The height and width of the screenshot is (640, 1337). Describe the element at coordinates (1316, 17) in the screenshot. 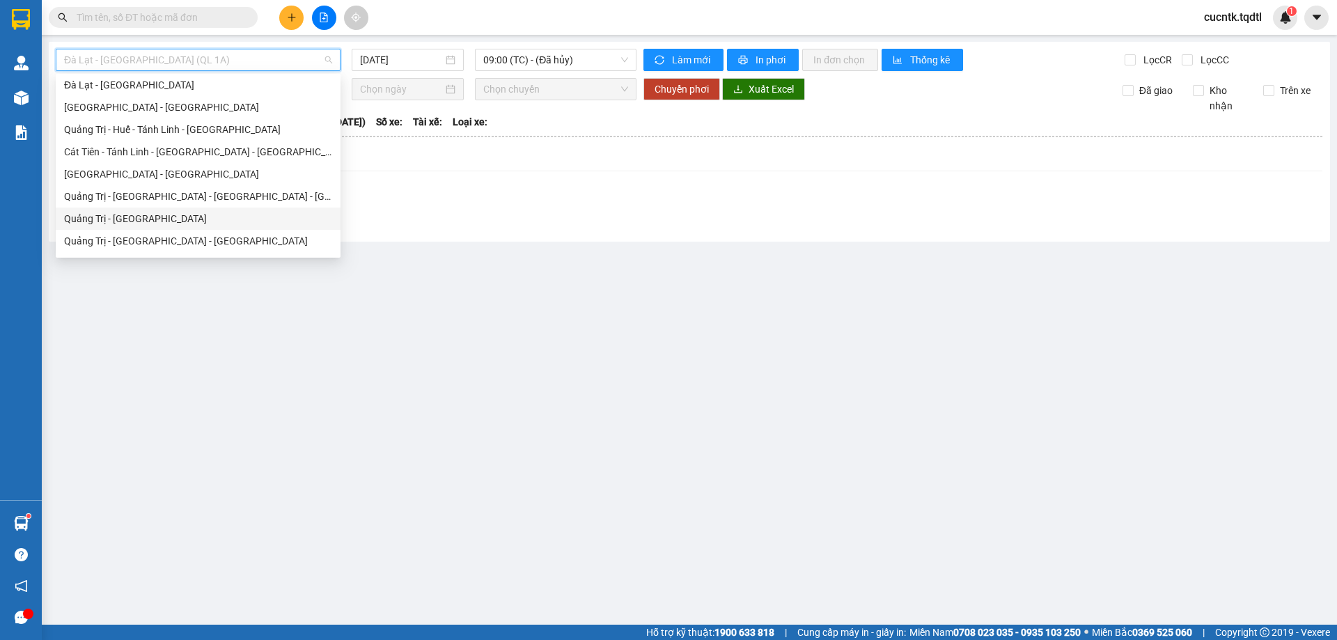

I see `span: caret-down` at that location.